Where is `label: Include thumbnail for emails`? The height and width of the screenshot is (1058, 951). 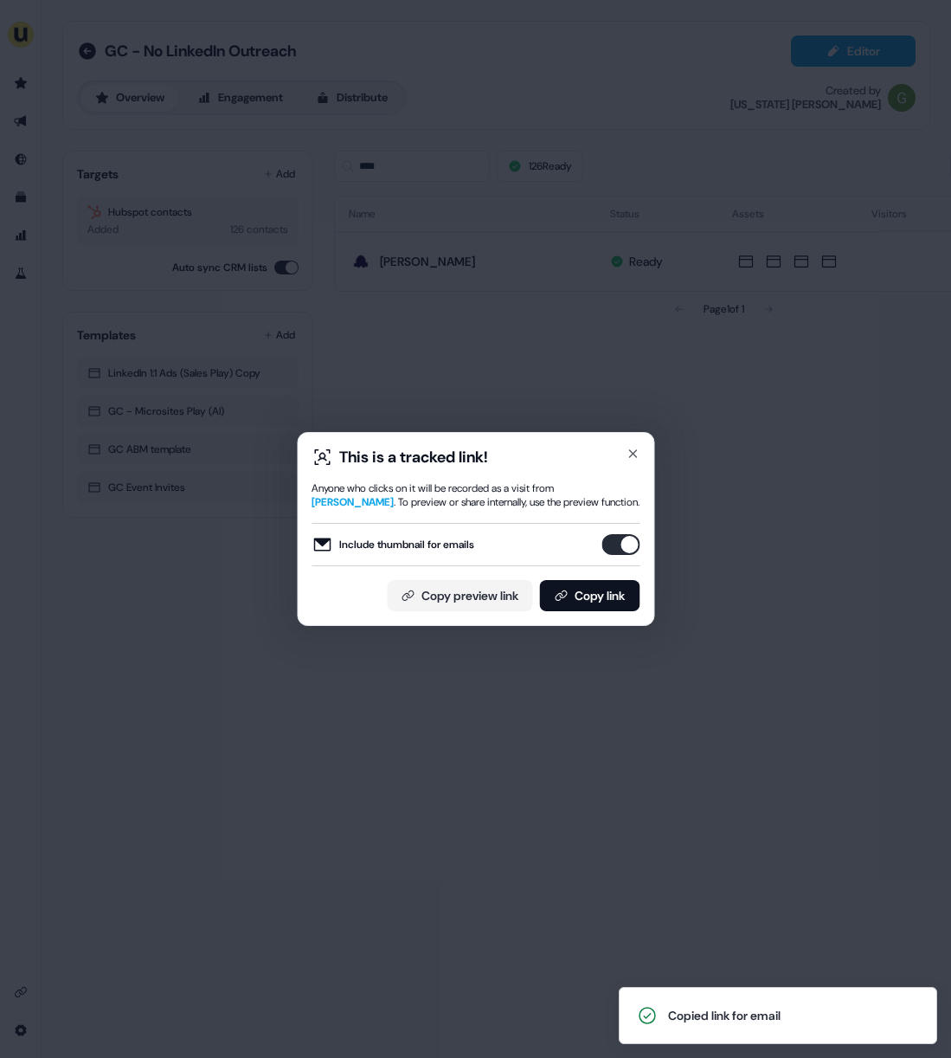 label: Include thumbnail for emails is located at coordinates (393, 545).